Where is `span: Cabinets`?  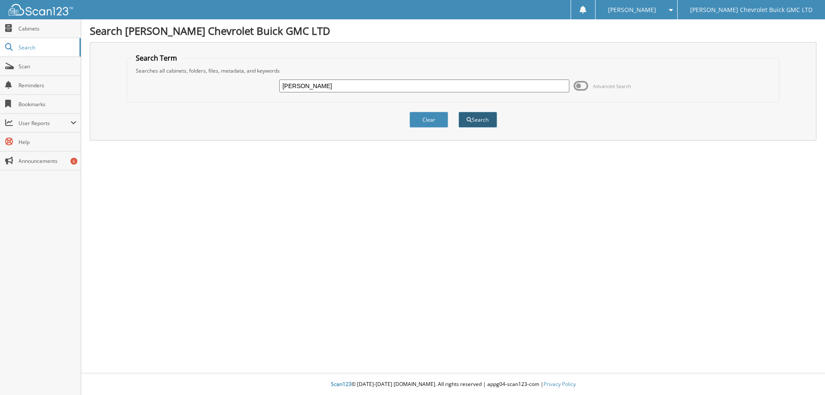
span: Cabinets is located at coordinates (47, 28).